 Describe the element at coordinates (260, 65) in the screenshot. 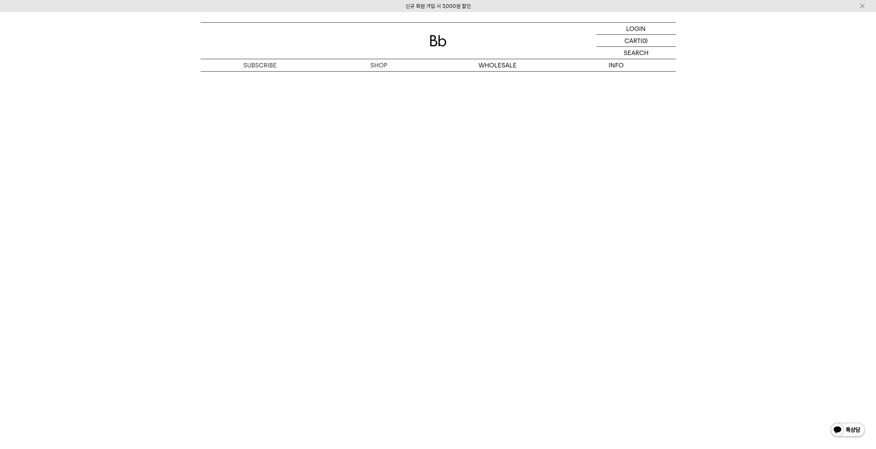

I see `a: SUBSCRIBE` at that location.